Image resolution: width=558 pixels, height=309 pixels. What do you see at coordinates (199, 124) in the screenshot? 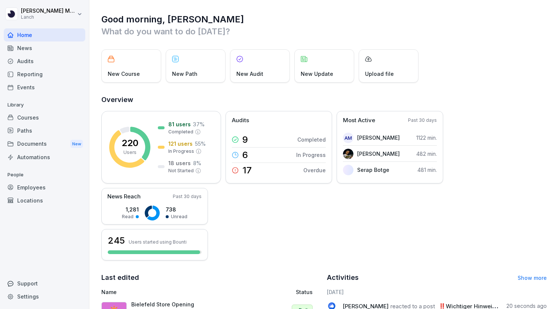
I see `p: 37 %` at bounding box center [199, 124].